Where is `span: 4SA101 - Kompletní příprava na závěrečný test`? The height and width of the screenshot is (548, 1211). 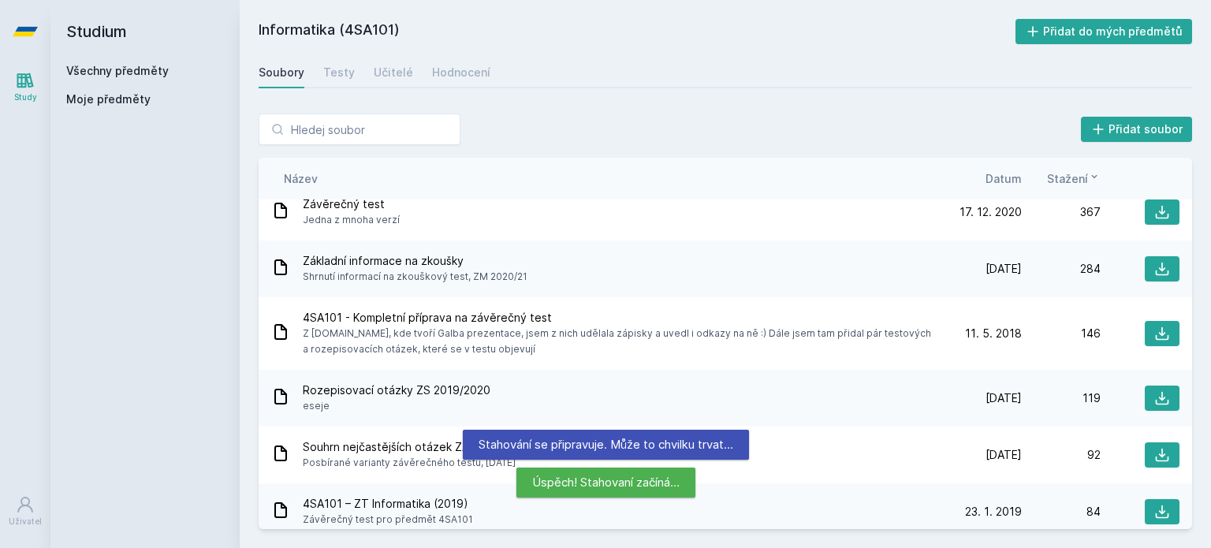 span: 4SA101 - Kompletní příprava na závěrečný test is located at coordinates (620, 318).